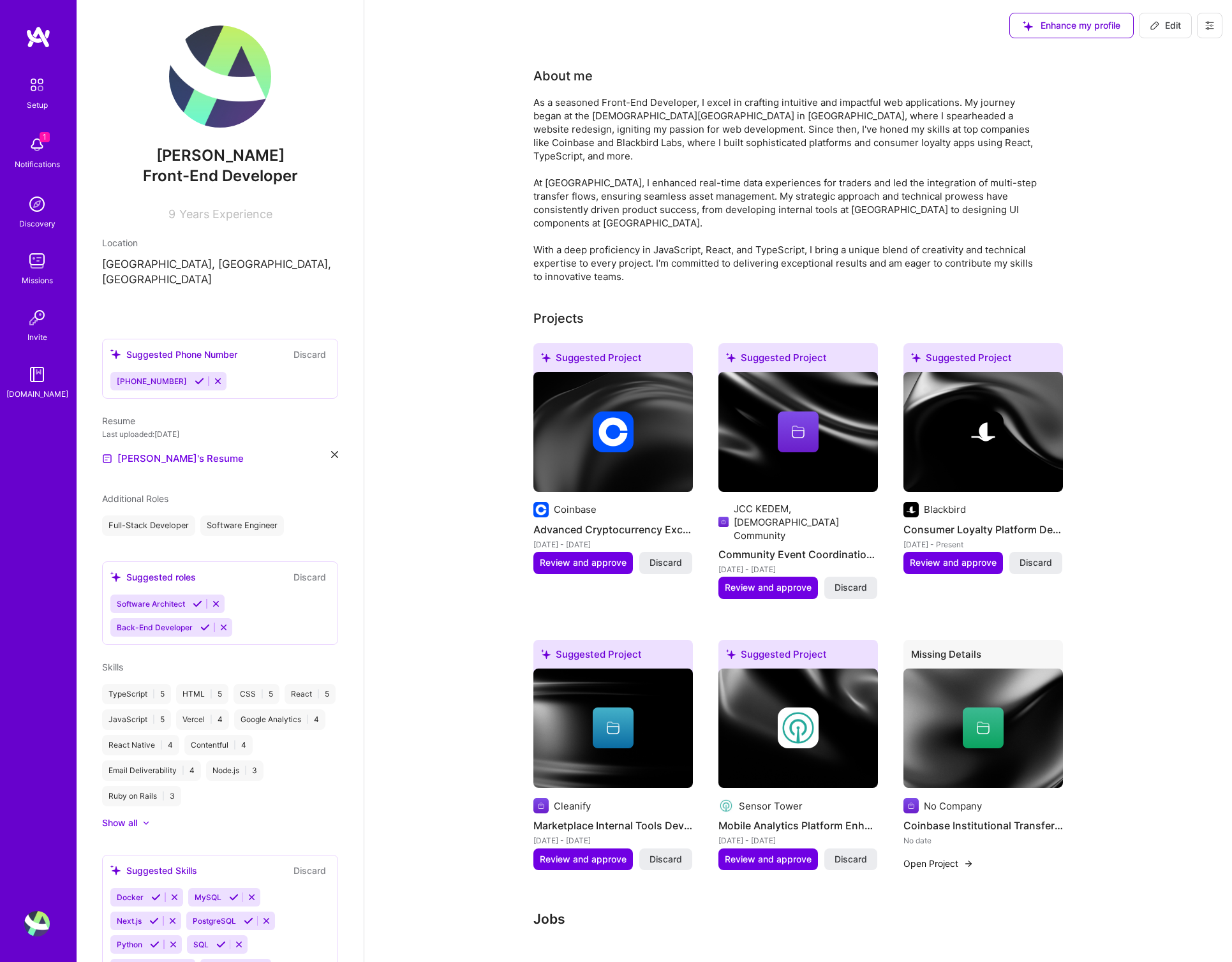 The width and height of the screenshot is (1232, 962). I want to click on span: Additional Roles, so click(135, 498).